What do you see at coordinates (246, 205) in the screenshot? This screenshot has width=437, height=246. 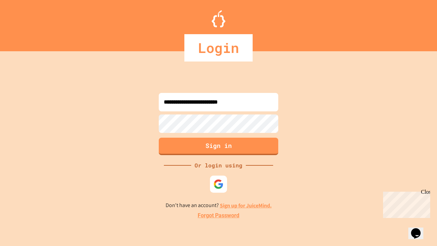 I see `a: Sign up for JuiceMind.` at bounding box center [246, 205].